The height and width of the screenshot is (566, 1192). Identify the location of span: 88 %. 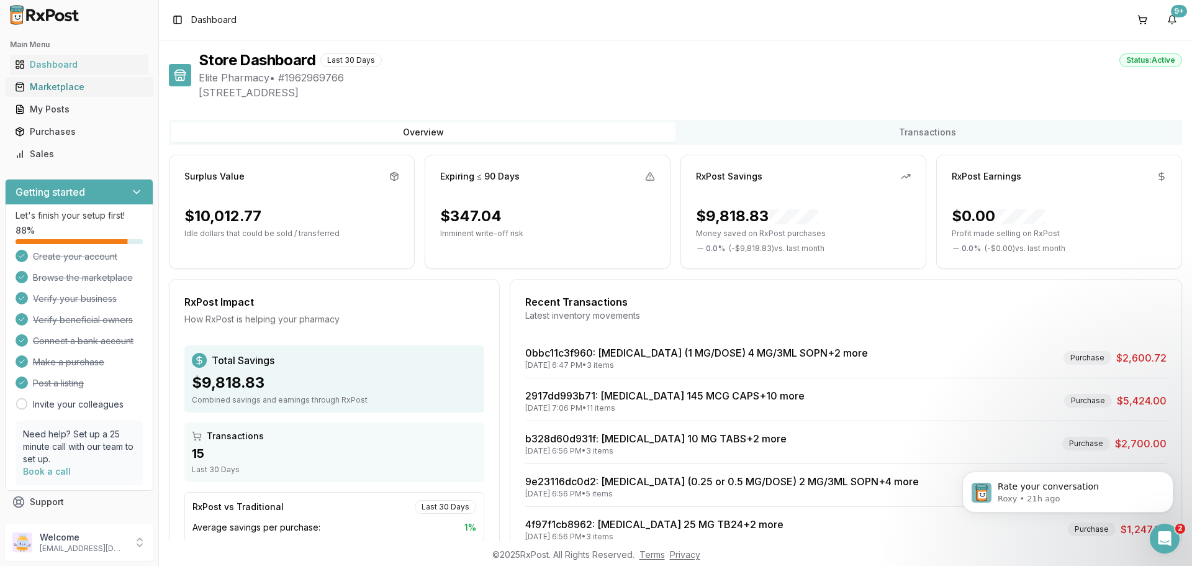
(25, 230).